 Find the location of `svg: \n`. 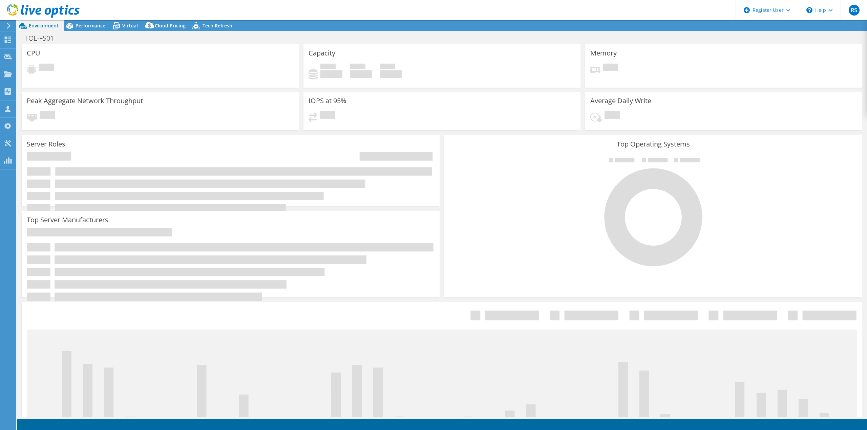

svg: \n is located at coordinates (809, 10).